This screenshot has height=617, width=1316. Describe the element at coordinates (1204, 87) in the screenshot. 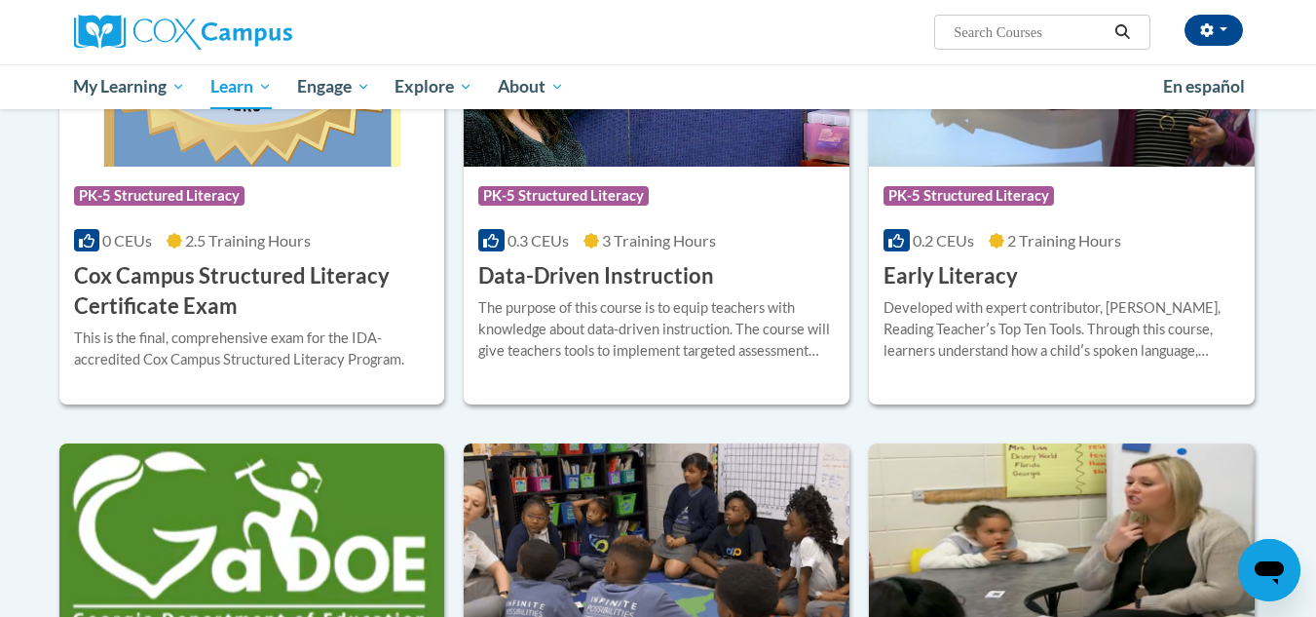

I see `a: En español` at that location.